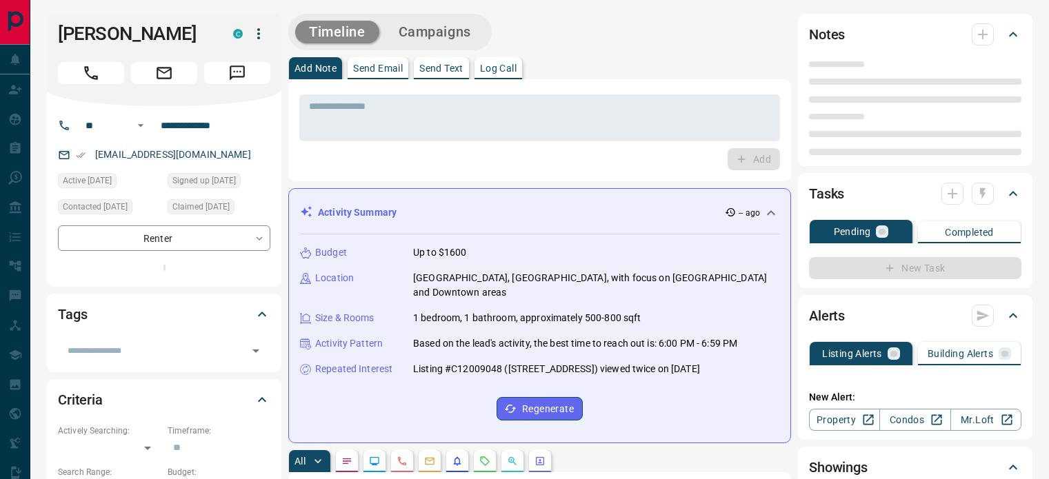 Image resolution: width=1049 pixels, height=479 pixels. What do you see at coordinates (219, 209) in the screenshot?
I see `div: Mon Aug 25 2025` at bounding box center [219, 209].